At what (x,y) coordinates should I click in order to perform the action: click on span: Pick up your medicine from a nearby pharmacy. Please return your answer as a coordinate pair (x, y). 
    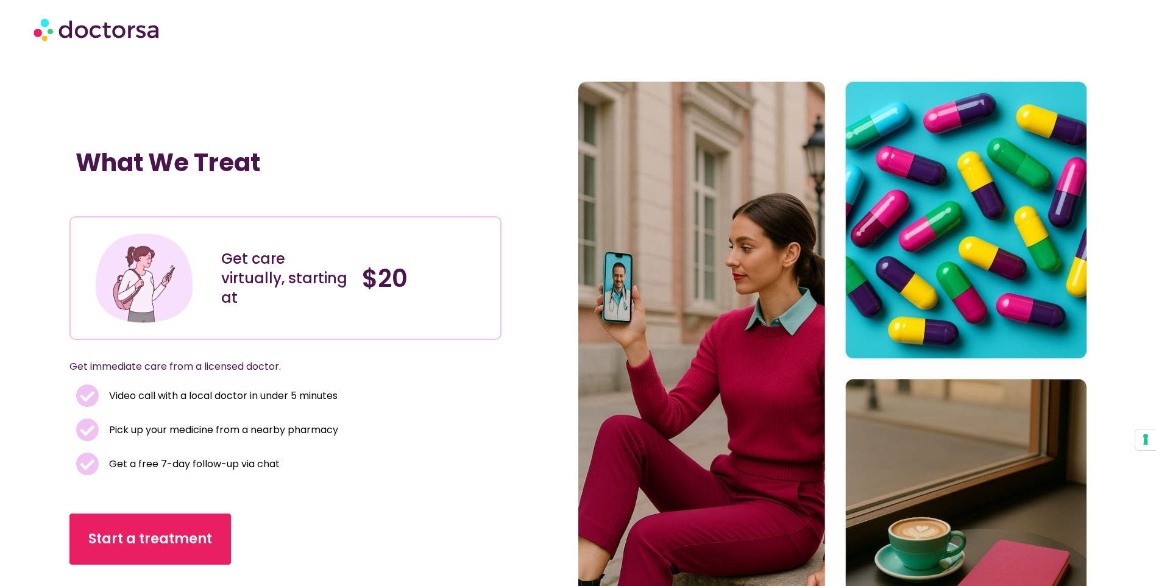
    Looking at the image, I should click on (222, 430).